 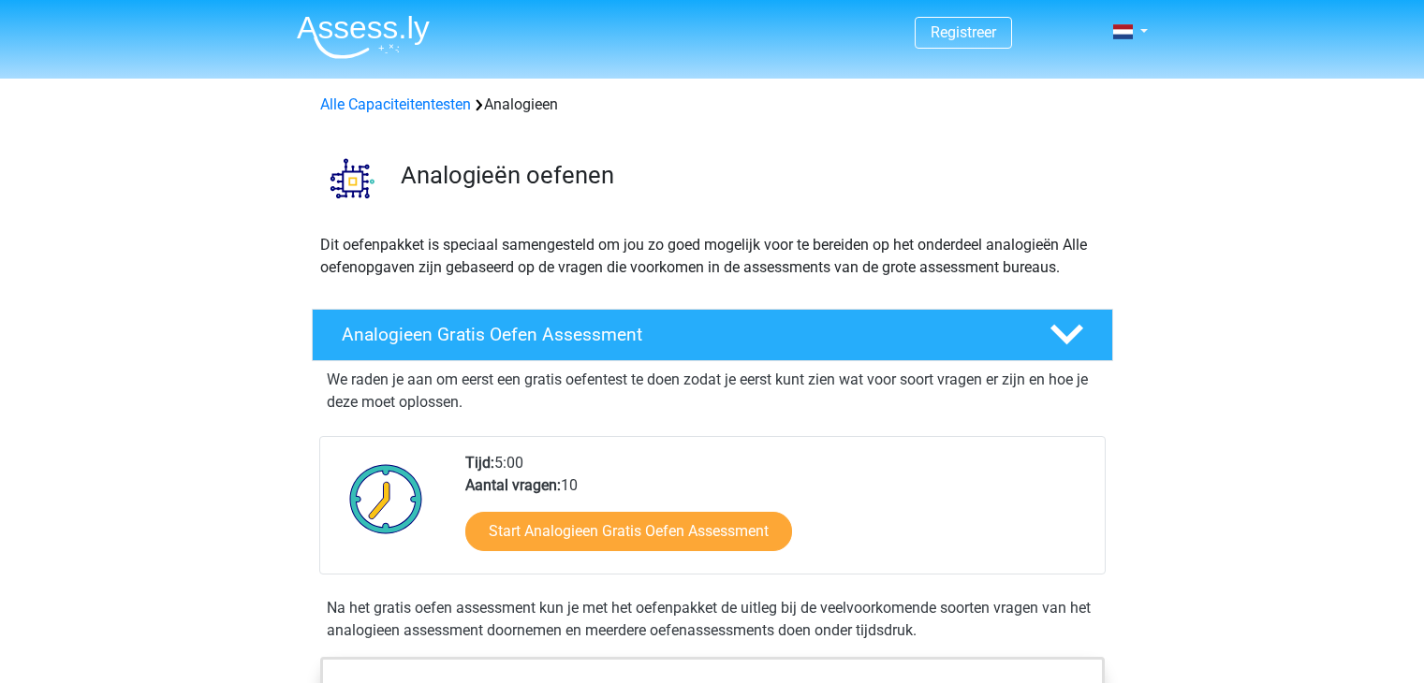 What do you see at coordinates (712, 335) in the screenshot?
I see `a: Analogieen Gratis Oefen Assessment` at bounding box center [712, 335].